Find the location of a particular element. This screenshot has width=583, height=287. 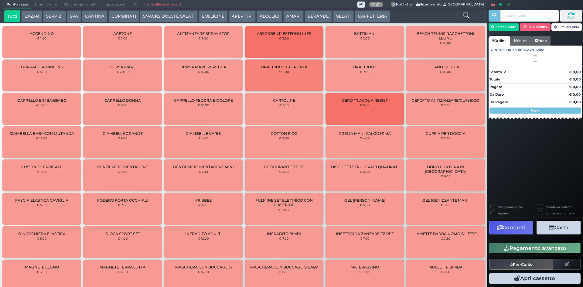

span: BORRACCIA MINIONS is located at coordinates (42, 67).